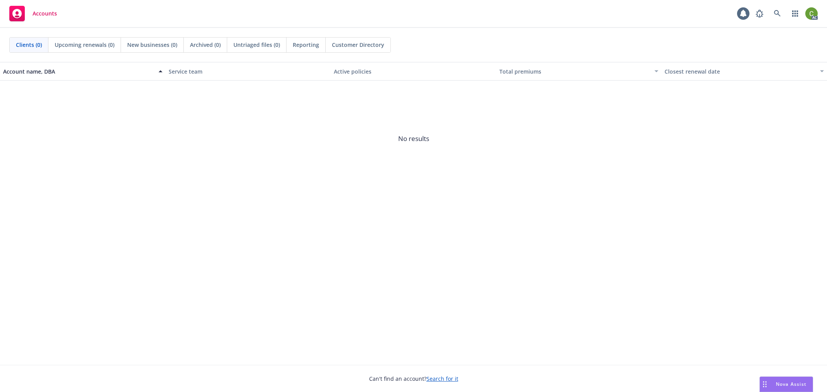 Image resolution: width=827 pixels, height=392 pixels. Describe the element at coordinates (413, 71) in the screenshot. I see `button: Active policies` at that location.